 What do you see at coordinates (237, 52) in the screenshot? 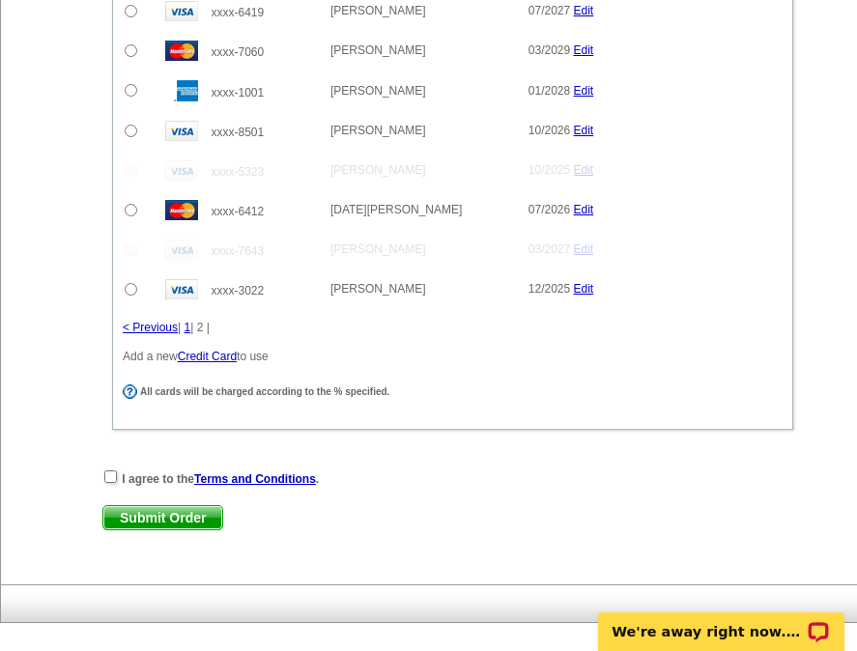
I see `span: xxxx-7060` at bounding box center [237, 52].